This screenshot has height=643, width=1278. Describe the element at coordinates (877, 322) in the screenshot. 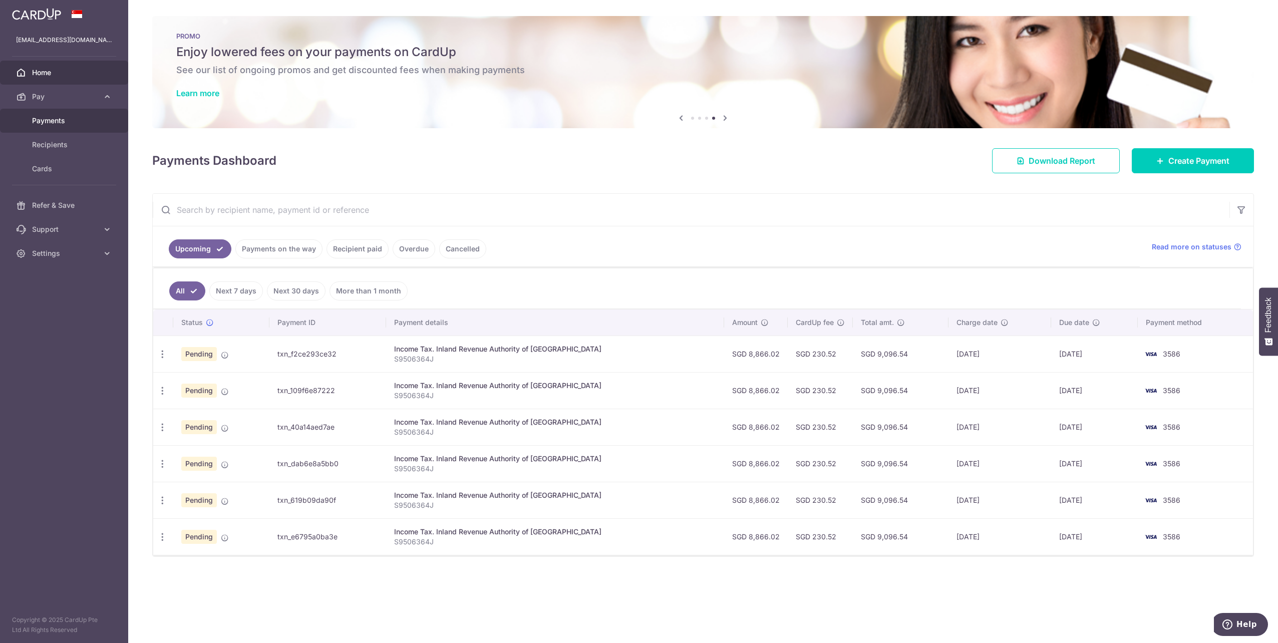

I see `span: Total amt.` at that location.